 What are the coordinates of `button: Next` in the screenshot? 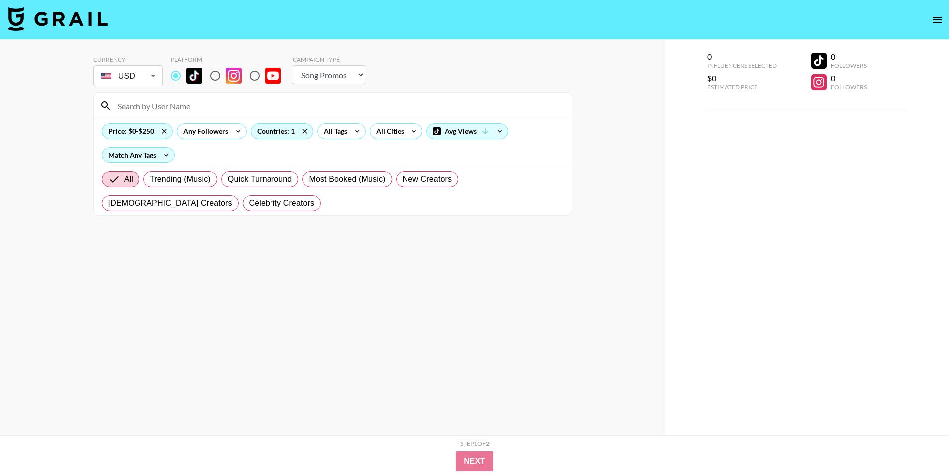 It's located at (474, 461).